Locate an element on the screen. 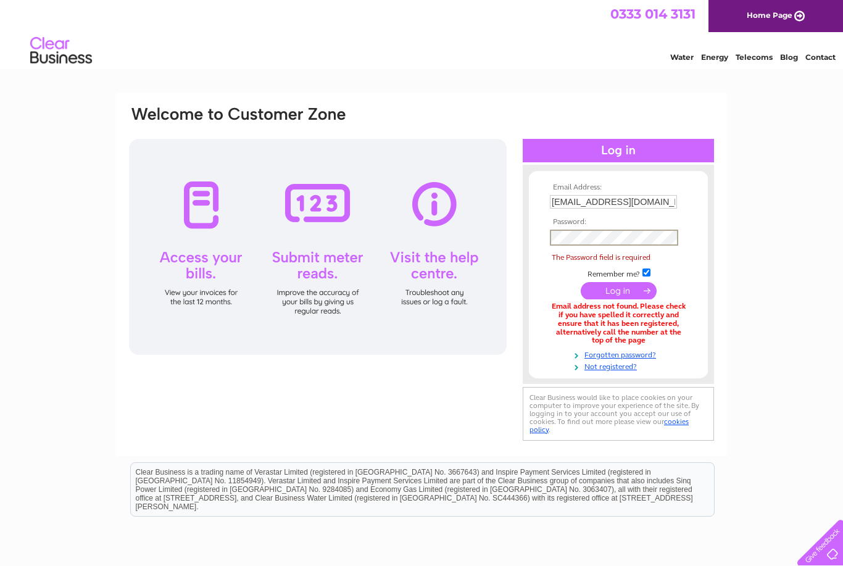 The width and height of the screenshot is (843, 566). th: Email Address: is located at coordinates (619, 188).